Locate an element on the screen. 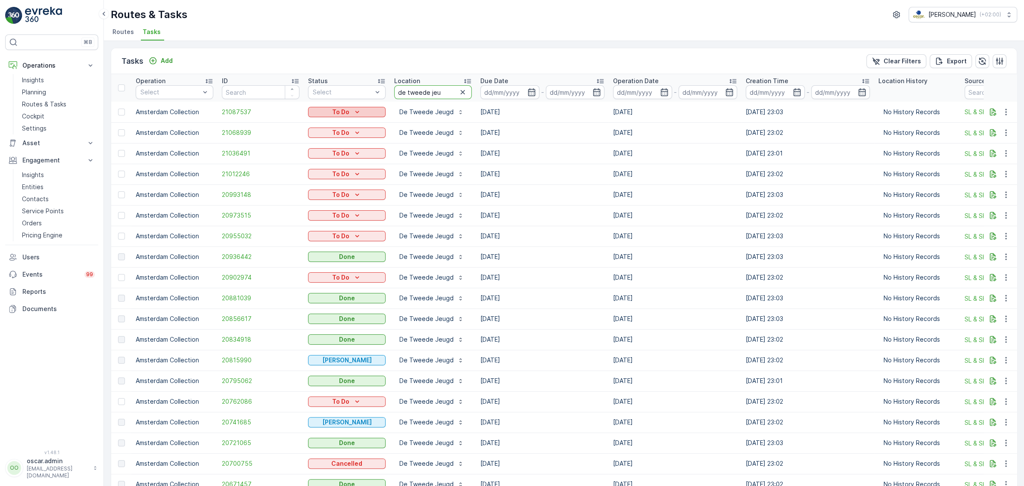 This screenshot has width=1024, height=486. input: Search is located at coordinates (433, 92).